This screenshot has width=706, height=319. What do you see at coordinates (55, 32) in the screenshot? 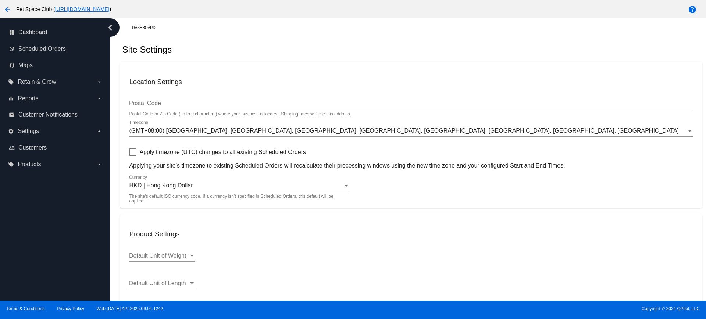
I see `a: dashboard Dashboard` at bounding box center [55, 32].